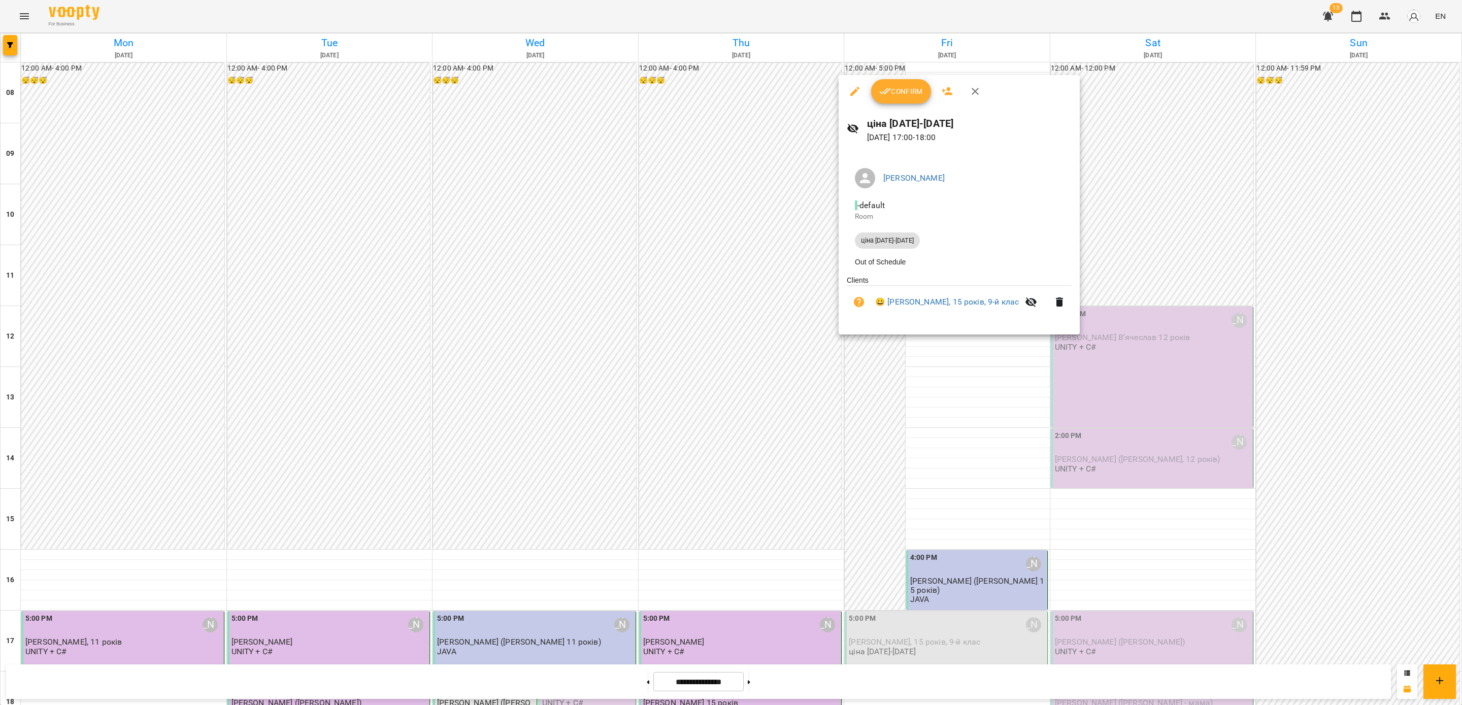 The height and width of the screenshot is (705, 1462). What do you see at coordinates (859, 302) in the screenshot?
I see `button: Unpaid. Bill the attendance?` at bounding box center [859, 302].